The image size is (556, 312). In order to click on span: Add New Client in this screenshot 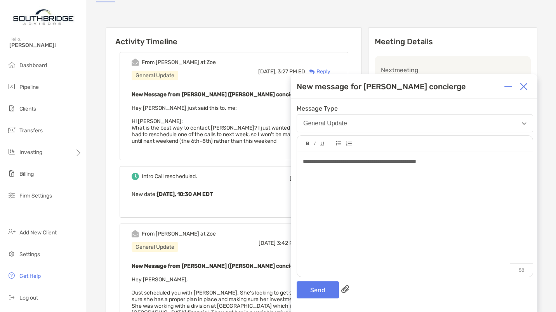, I will do `click(38, 233)`.